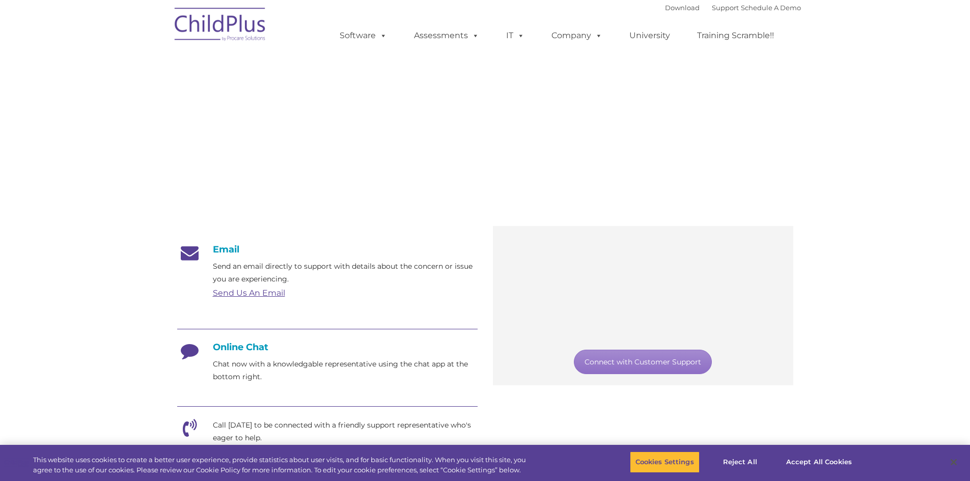  Describe the element at coordinates (363, 36) in the screenshot. I see `a: Software` at that location.